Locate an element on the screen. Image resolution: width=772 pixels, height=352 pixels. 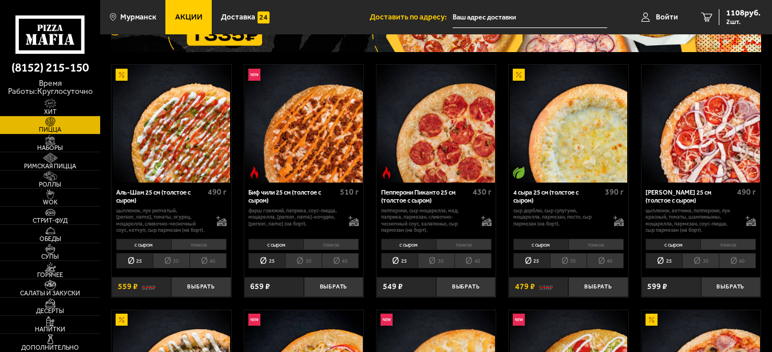
span: 559 ₽ is located at coordinates (128, 287).